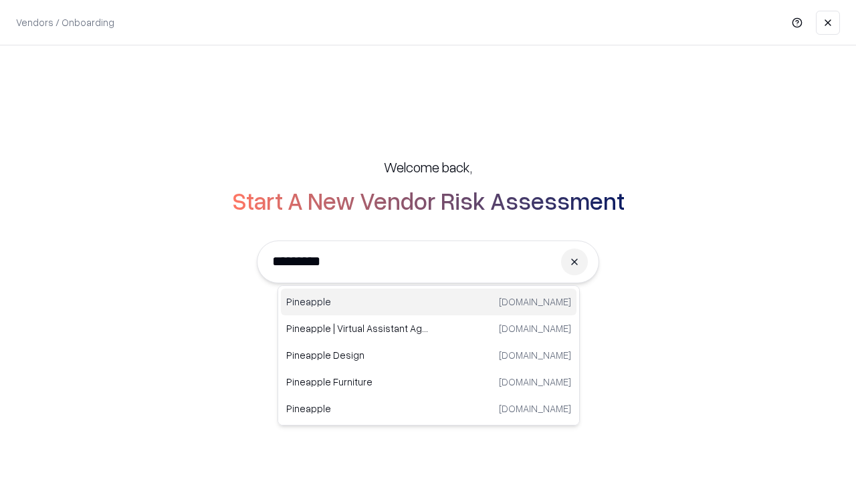  Describe the element at coordinates (428, 201) in the screenshot. I see `h2: Start A New Vendor Risk Assessment` at that location.